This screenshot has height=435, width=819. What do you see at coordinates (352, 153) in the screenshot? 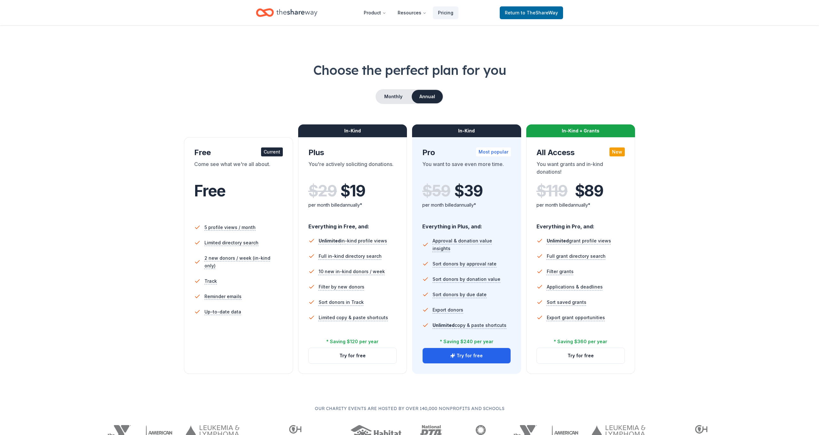
I see `div: Plus` at bounding box center [352, 153].